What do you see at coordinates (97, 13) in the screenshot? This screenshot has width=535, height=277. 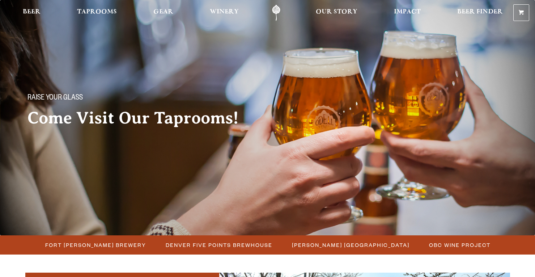 I see `a: Taprooms` at bounding box center [97, 13].